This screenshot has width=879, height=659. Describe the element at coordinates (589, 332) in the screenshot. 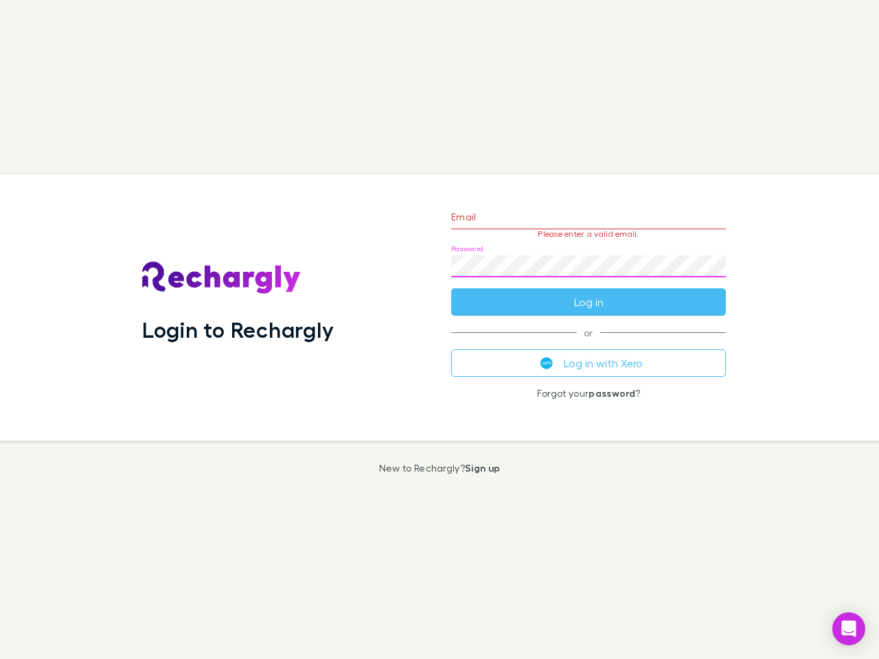

I see `span: or` at that location.